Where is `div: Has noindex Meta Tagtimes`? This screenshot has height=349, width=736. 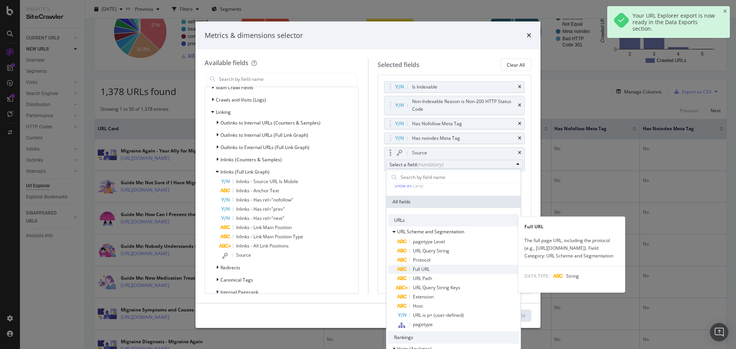
div: Has noindex Meta Tagtimes is located at coordinates (455, 138).